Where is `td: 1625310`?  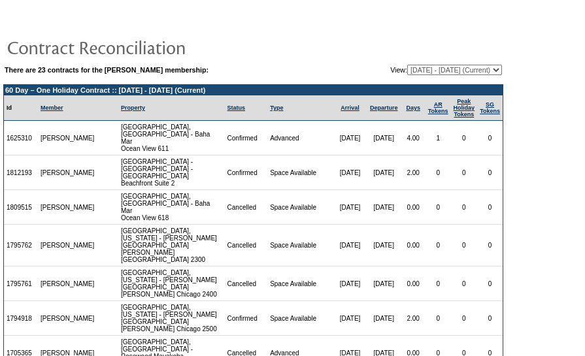 td: 1625310 is located at coordinates (21, 138).